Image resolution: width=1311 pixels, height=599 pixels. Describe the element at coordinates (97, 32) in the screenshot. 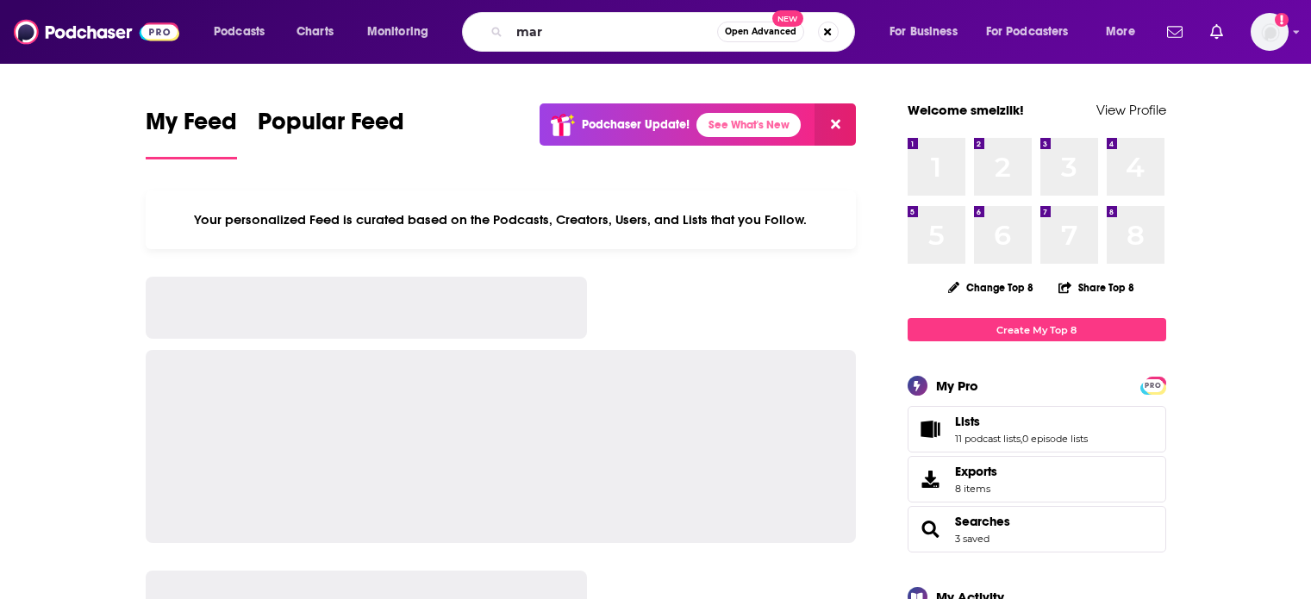

I see `a: Podchaser - Follow, Share and Rate Podcasts` at that location.